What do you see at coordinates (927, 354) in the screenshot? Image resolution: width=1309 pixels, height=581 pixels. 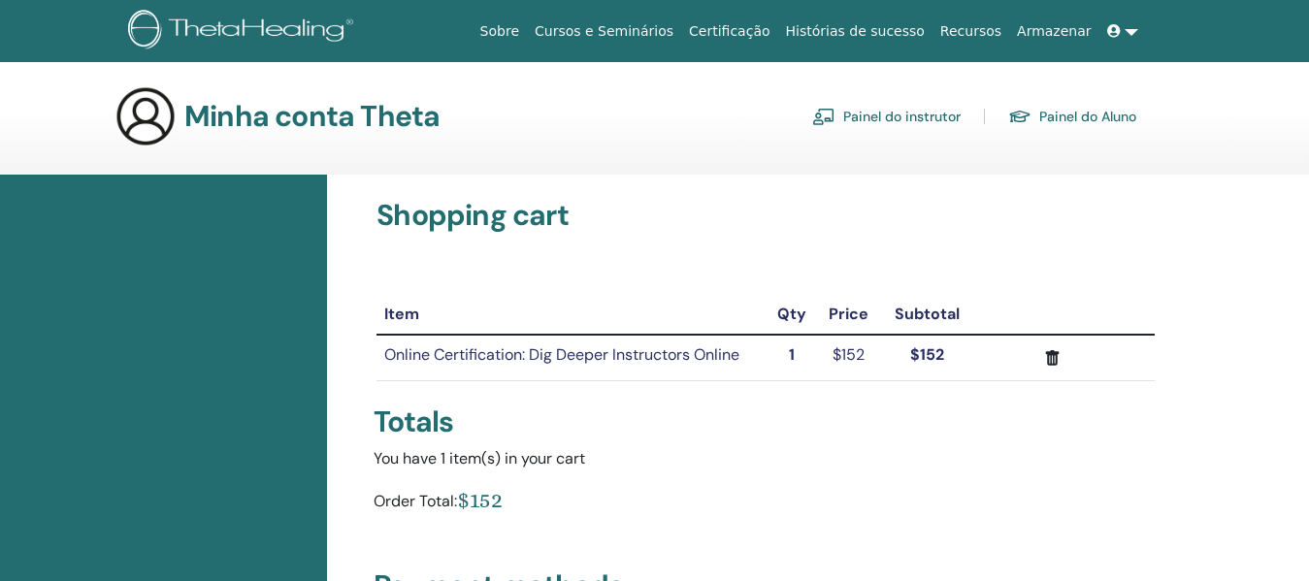 I see `strong: $152` at bounding box center [927, 354].